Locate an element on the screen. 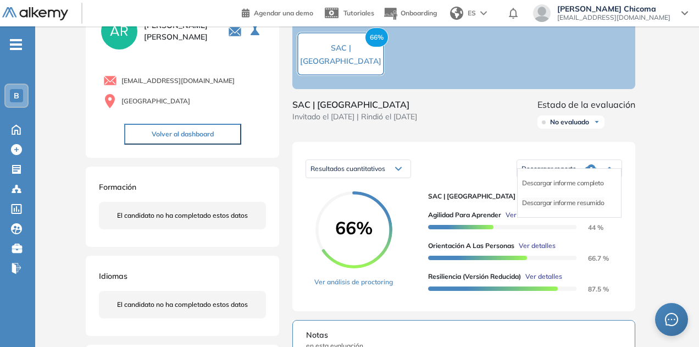 This screenshot has width=699, height=347. span: ES is located at coordinates (472, 13).